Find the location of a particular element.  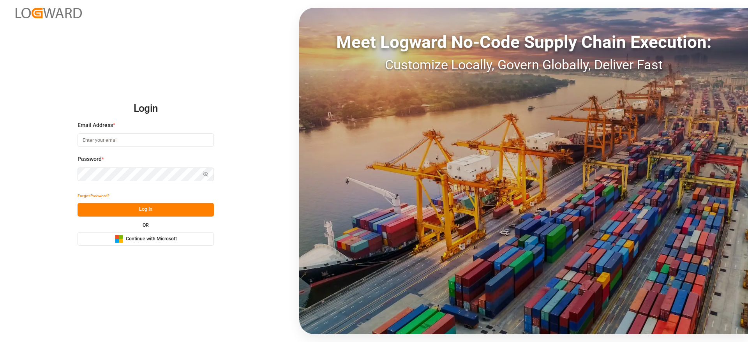

button: Log In is located at coordinates (146, 210).